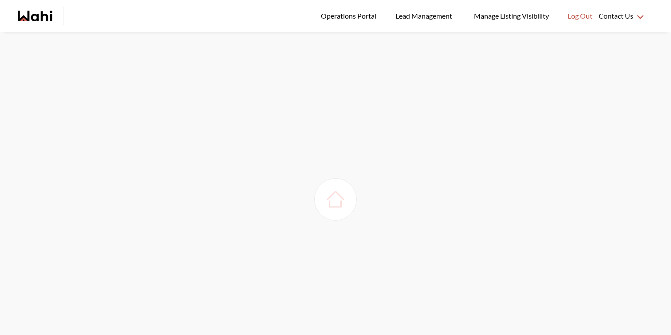 The image size is (671, 335). Describe the element at coordinates (511, 16) in the screenshot. I see `span: Manage Listing Visibility` at that location.